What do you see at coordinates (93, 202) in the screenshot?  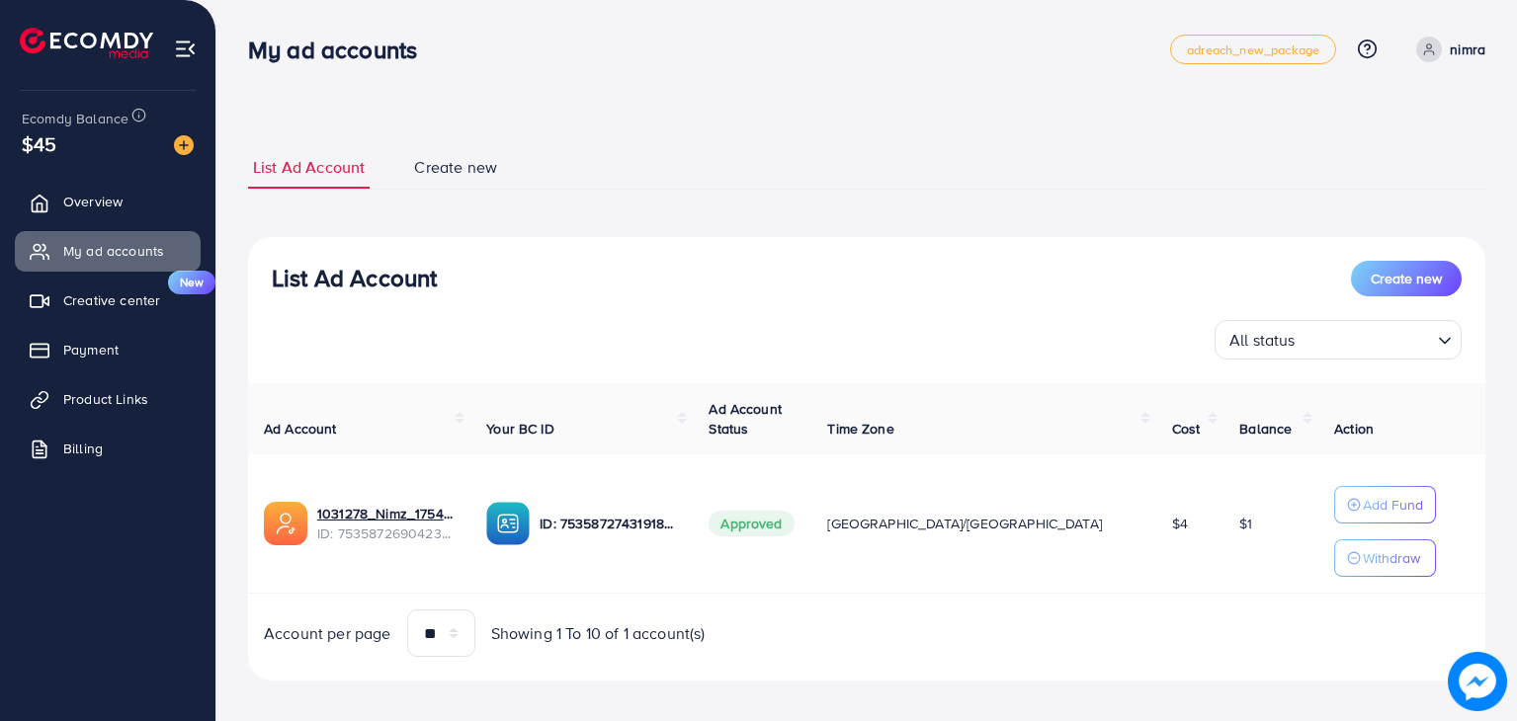 I see `span: Overview` at bounding box center [93, 202].